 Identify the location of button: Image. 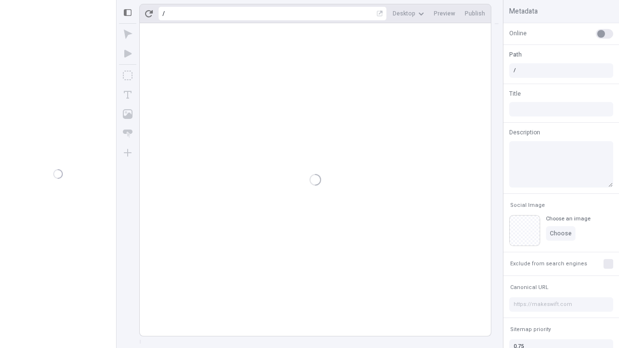
(128, 114).